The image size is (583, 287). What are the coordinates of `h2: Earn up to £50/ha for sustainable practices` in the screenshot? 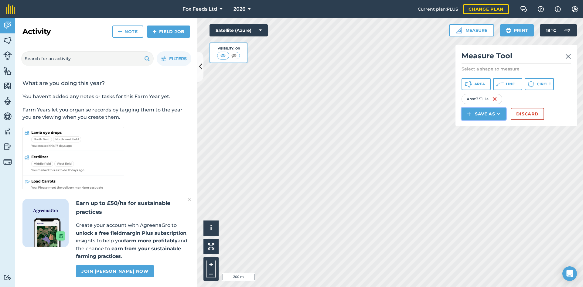 It's located at (133, 208).